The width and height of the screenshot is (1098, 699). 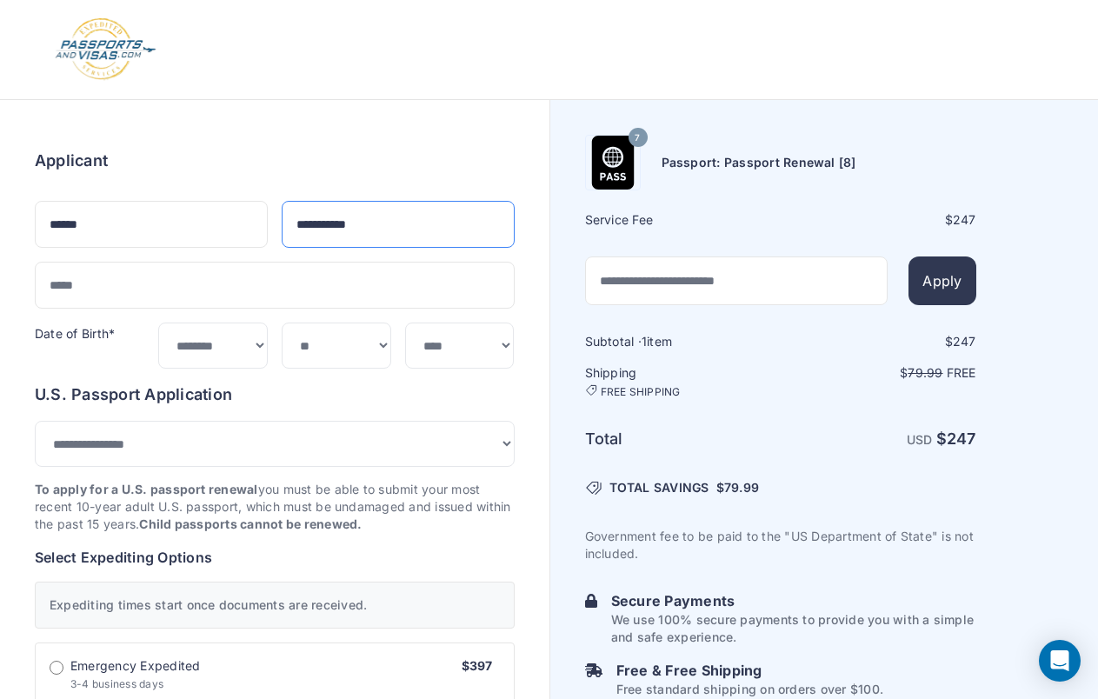 What do you see at coordinates (920, 439) in the screenshot?
I see `span: USD` at bounding box center [920, 439].